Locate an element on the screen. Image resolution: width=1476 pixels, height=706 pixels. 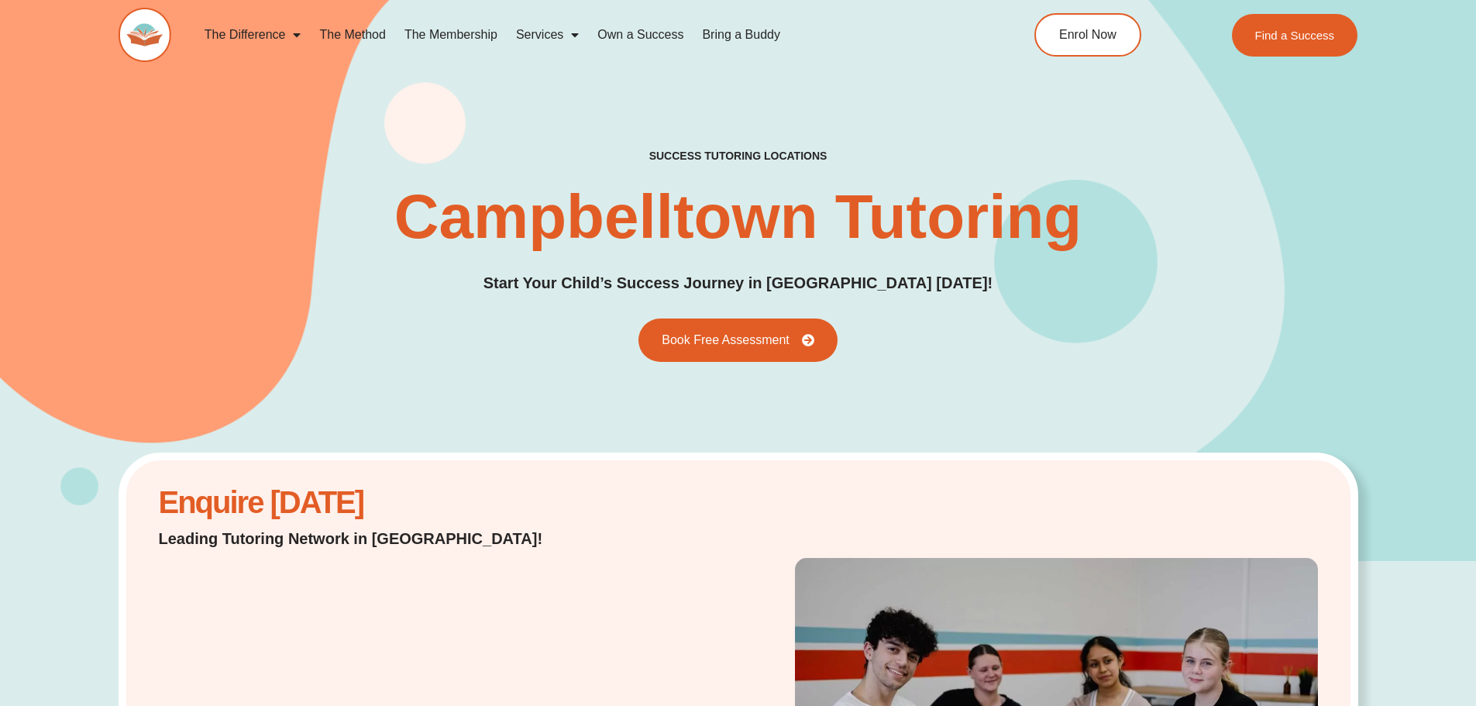
h1: Campbelltown Tutoring is located at coordinates (737, 217).